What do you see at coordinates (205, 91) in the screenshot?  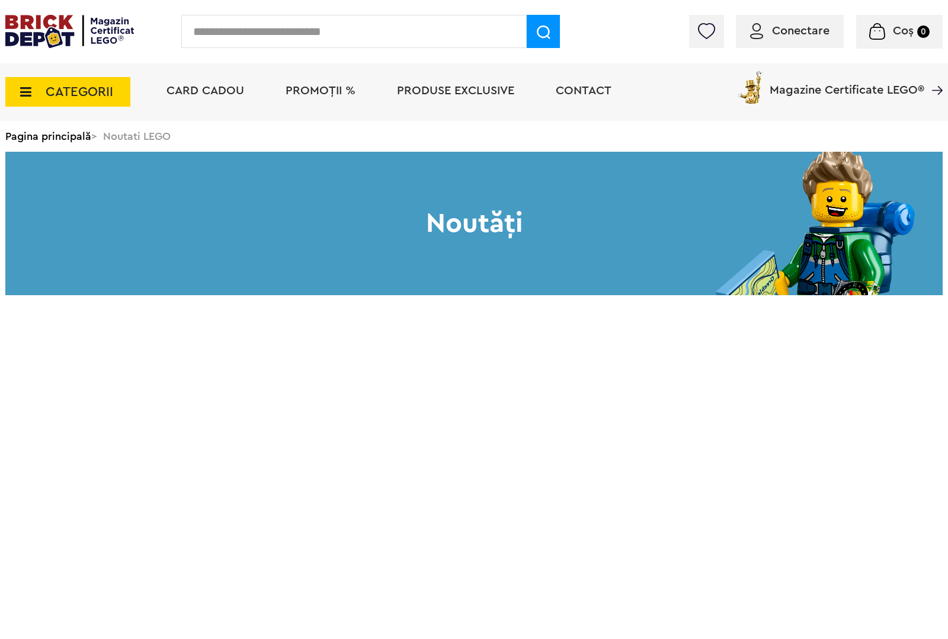 I see `a: Card Cadou` at bounding box center [205, 91].